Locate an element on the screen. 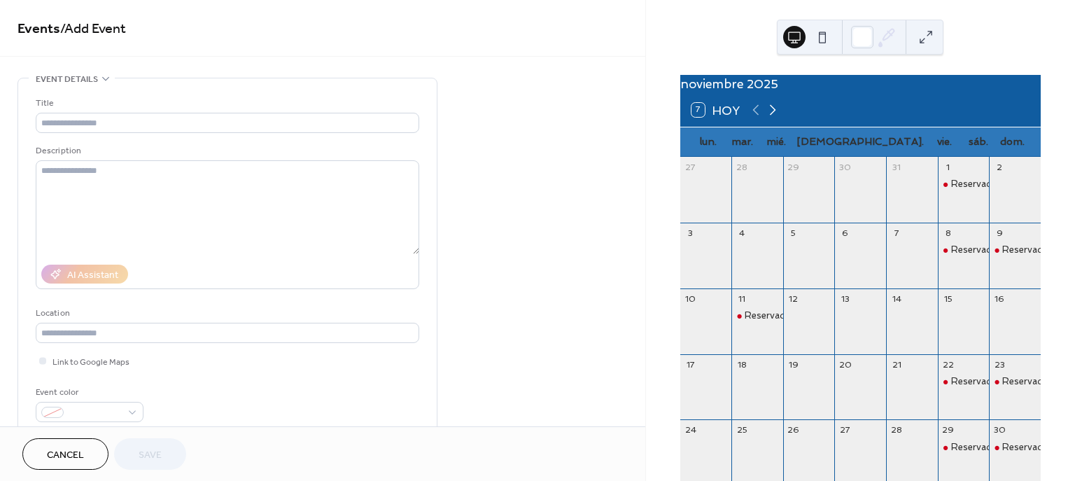 This screenshot has width=1075, height=481. div: 22 is located at coordinates (948, 364).